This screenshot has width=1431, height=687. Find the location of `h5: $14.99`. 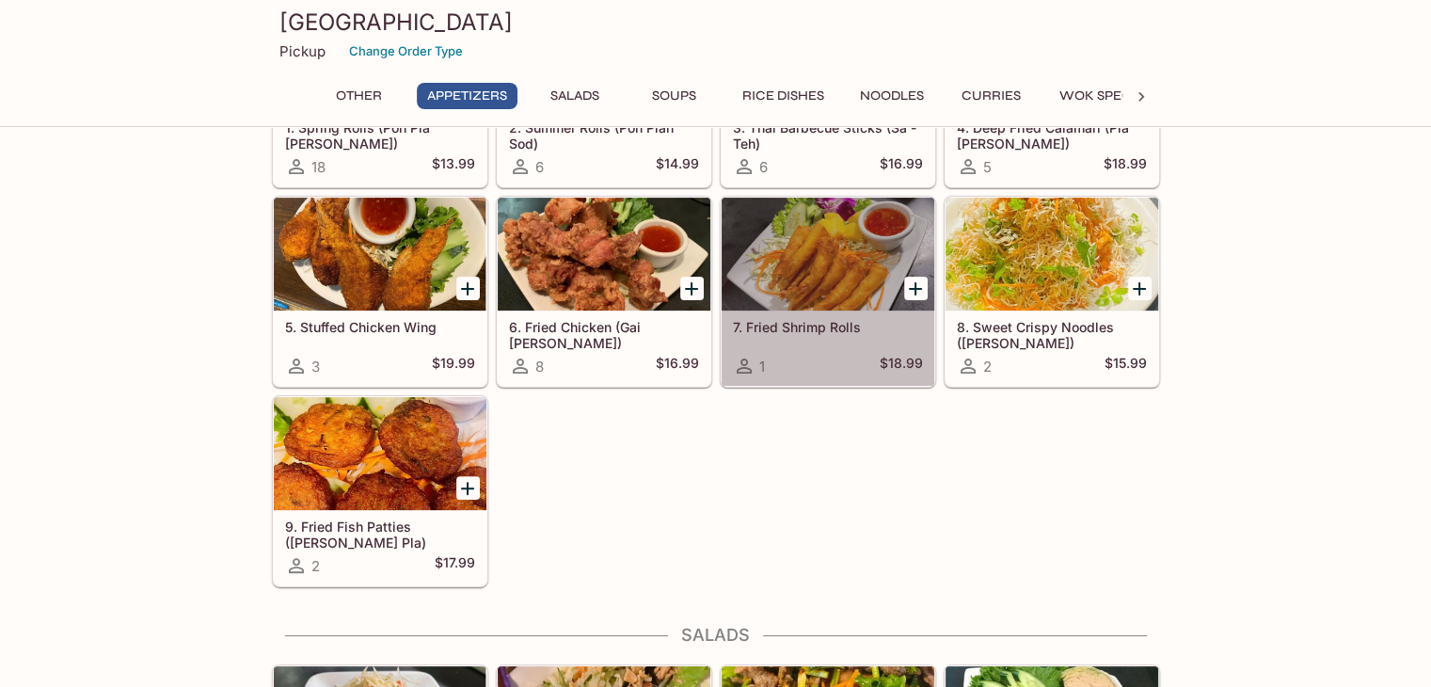

h5: $14.99 is located at coordinates (677, 167).